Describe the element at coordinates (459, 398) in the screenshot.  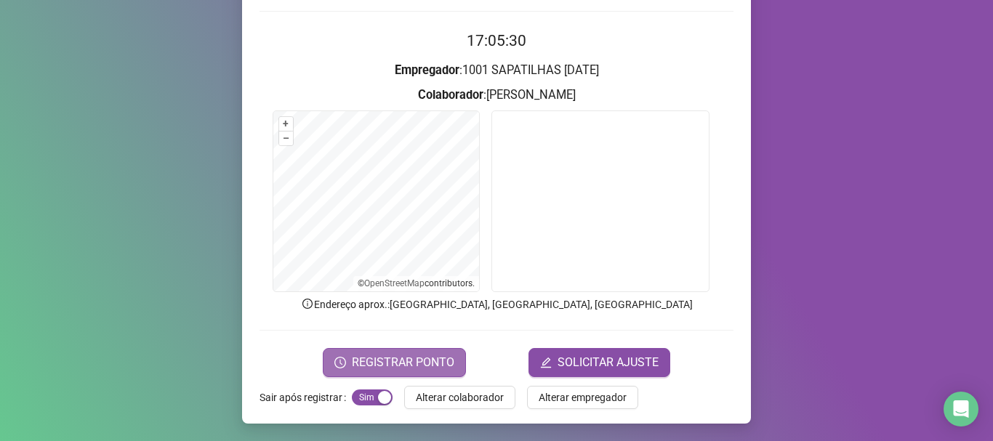
I see `span: Alterar colaborador` at that location.